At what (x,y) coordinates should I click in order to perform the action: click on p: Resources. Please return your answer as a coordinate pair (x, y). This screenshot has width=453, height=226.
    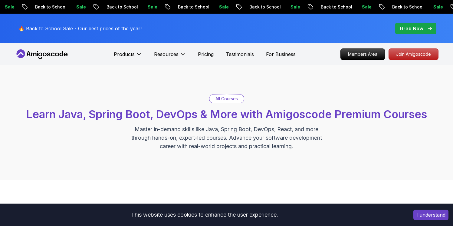
    Looking at the image, I should click on (166, 54).